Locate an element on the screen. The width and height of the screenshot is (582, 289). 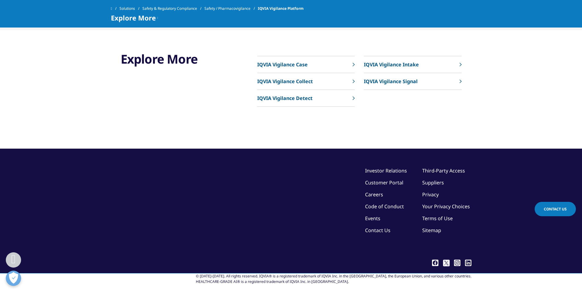
span: Contact Us is located at coordinates (555, 209).